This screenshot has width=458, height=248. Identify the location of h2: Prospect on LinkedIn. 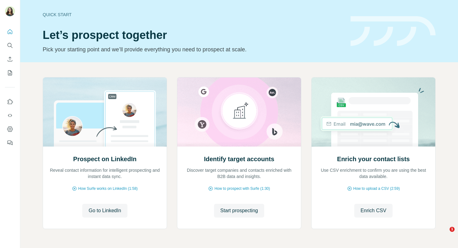
(105, 159).